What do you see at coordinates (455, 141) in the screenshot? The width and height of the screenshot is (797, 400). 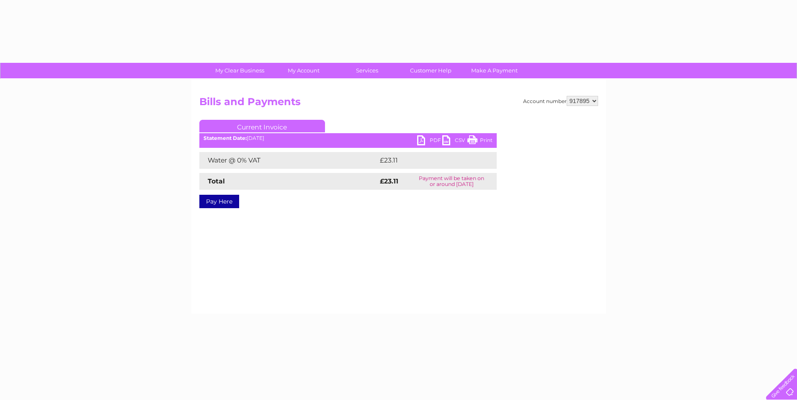 I see `a: CSV` at bounding box center [455, 141].